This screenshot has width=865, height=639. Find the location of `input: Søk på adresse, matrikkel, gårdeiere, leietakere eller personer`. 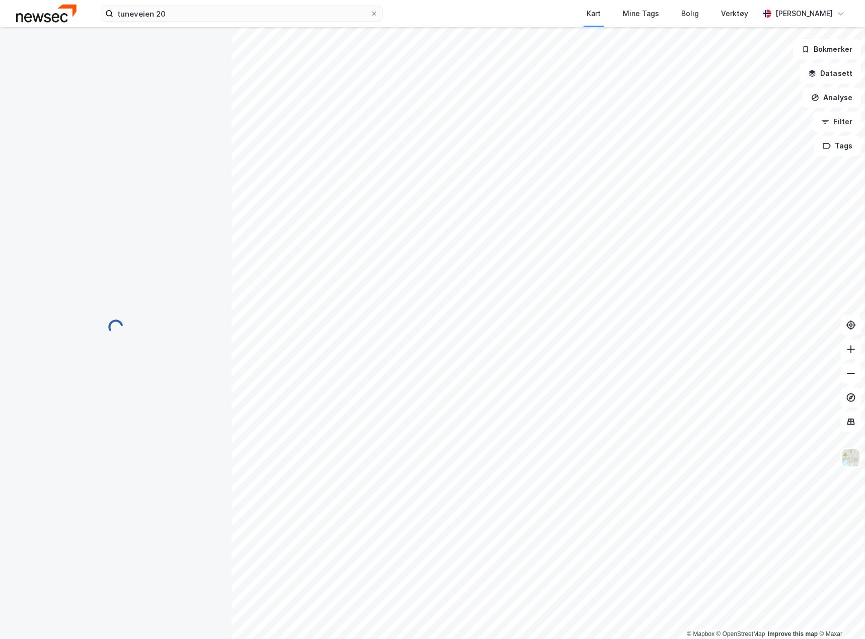

input: Søk på adresse, matrikkel, gårdeiere, leietakere eller personer is located at coordinates (242, 14).